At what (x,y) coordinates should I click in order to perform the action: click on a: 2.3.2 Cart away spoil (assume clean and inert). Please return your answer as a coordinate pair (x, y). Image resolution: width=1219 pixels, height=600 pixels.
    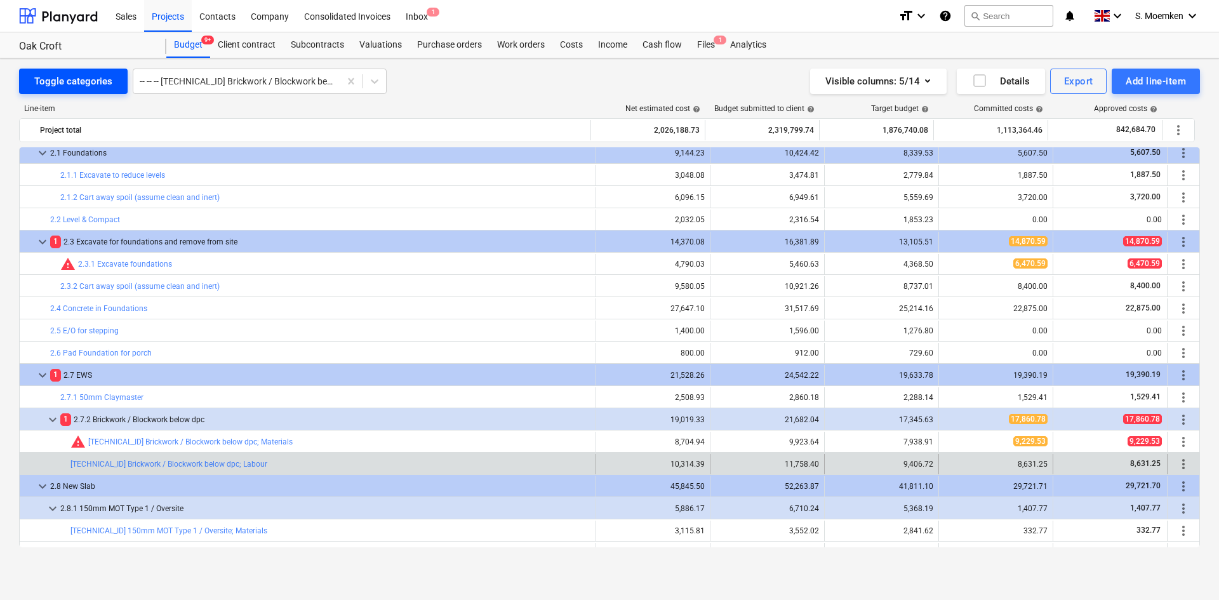
    Looking at the image, I should click on (140, 286).